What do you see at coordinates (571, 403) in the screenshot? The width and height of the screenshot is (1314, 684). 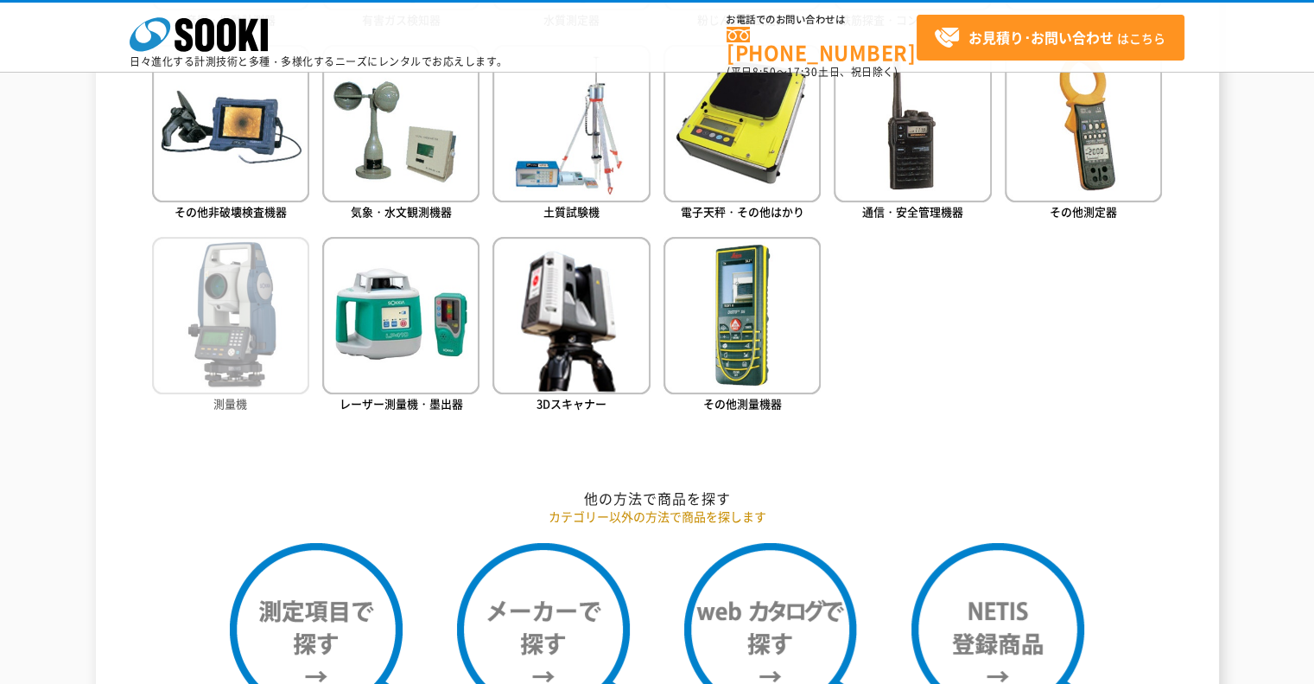 I see `span: 3Dスキャナー` at bounding box center [571, 403].